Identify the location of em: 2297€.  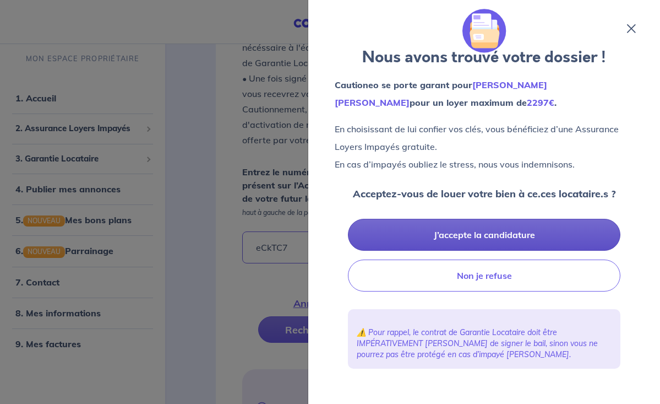
(541, 102).